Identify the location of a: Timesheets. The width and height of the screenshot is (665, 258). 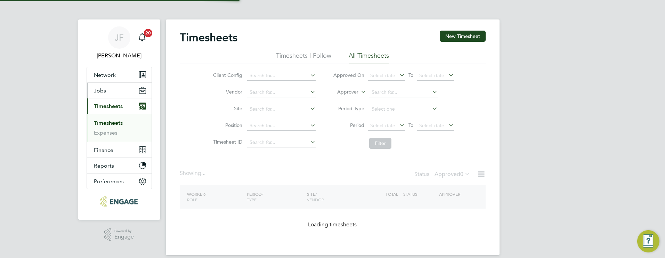
(108, 123).